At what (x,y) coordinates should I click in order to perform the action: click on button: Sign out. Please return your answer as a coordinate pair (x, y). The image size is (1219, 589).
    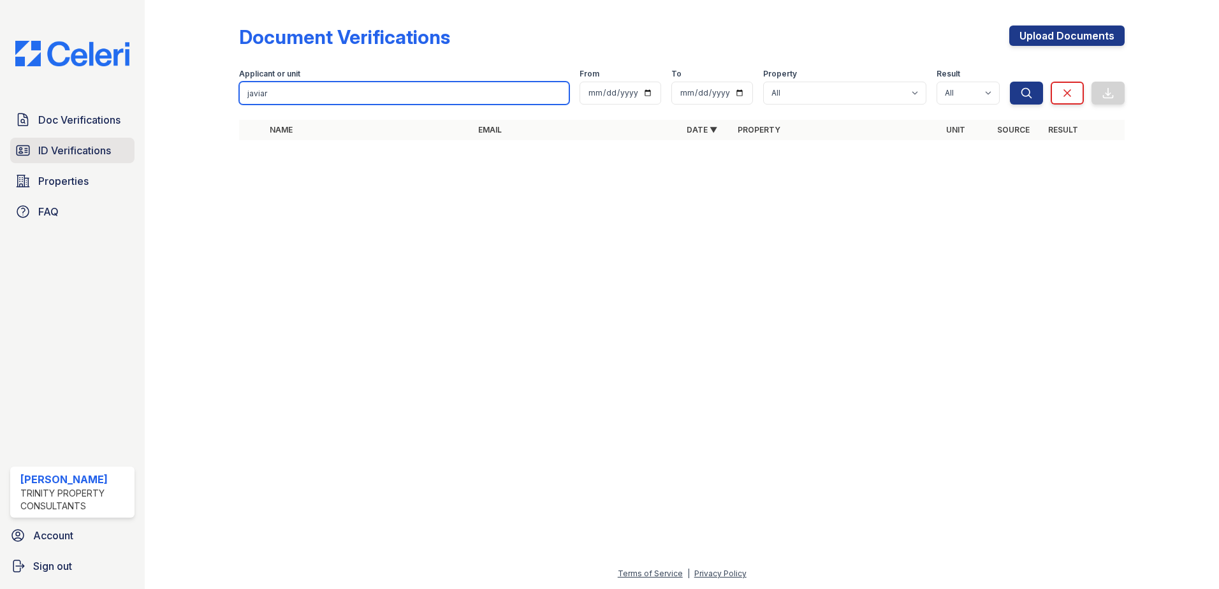
    Looking at the image, I should click on (72, 566).